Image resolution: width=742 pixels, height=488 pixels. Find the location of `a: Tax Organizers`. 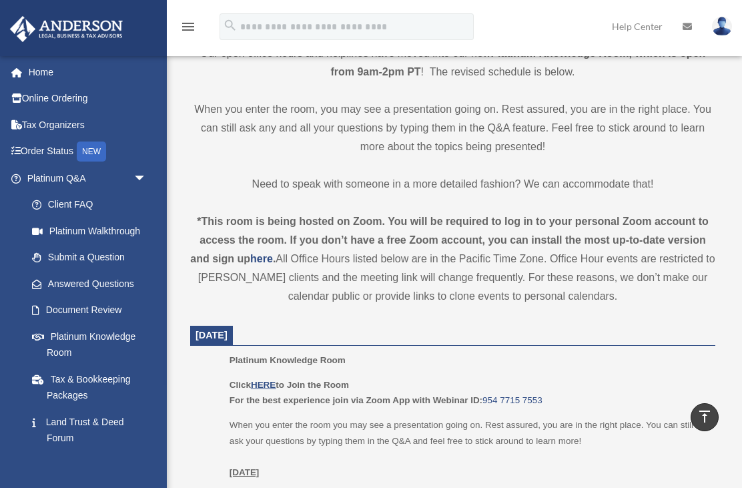

a: Tax Organizers is located at coordinates (88, 125).